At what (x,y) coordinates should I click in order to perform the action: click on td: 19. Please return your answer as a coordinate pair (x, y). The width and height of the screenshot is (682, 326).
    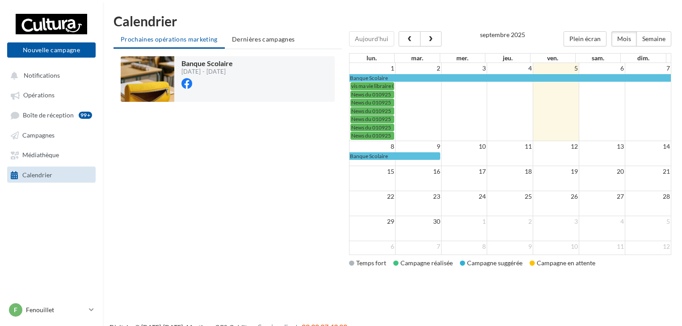
    Looking at the image, I should click on (556, 171).